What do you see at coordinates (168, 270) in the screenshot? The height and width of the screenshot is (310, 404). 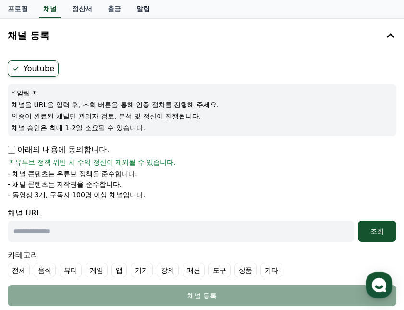 I see `label: 강의` at bounding box center [168, 270].